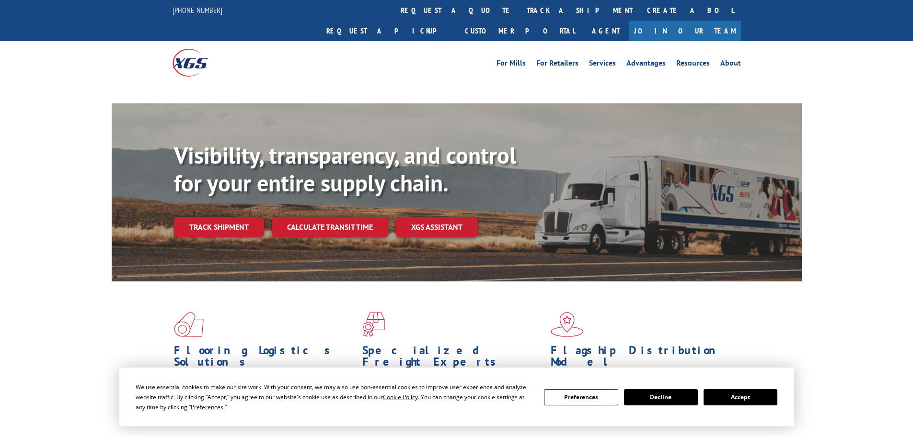 This screenshot has width=913, height=436. Describe the element at coordinates (457, 397) in the screenshot. I see `div: Cookie Consent Prompt` at that location.